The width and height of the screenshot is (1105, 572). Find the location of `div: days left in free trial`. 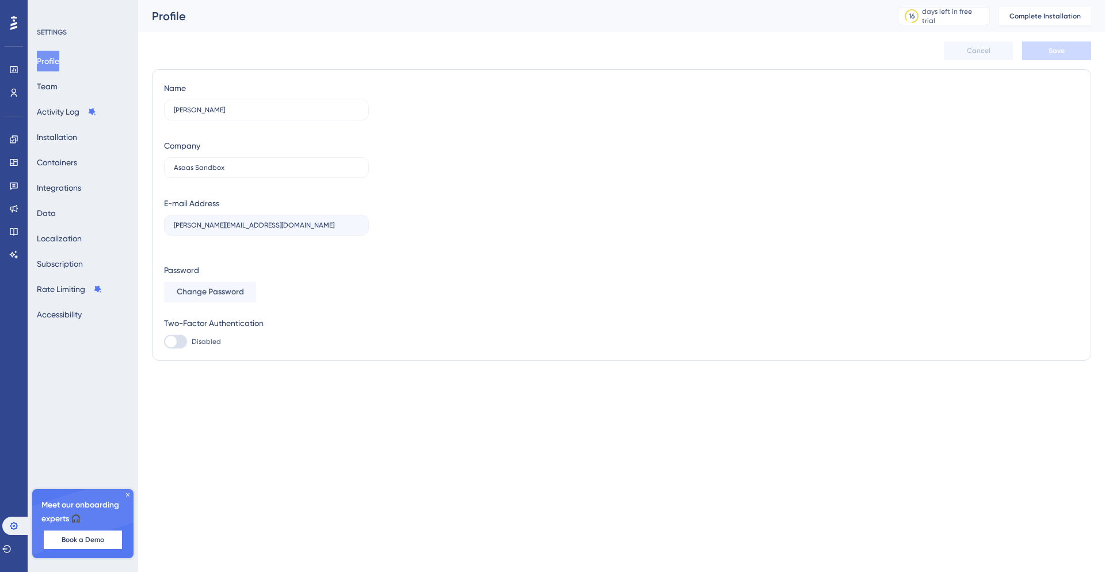

div: days left in free trial is located at coordinates (954, 16).